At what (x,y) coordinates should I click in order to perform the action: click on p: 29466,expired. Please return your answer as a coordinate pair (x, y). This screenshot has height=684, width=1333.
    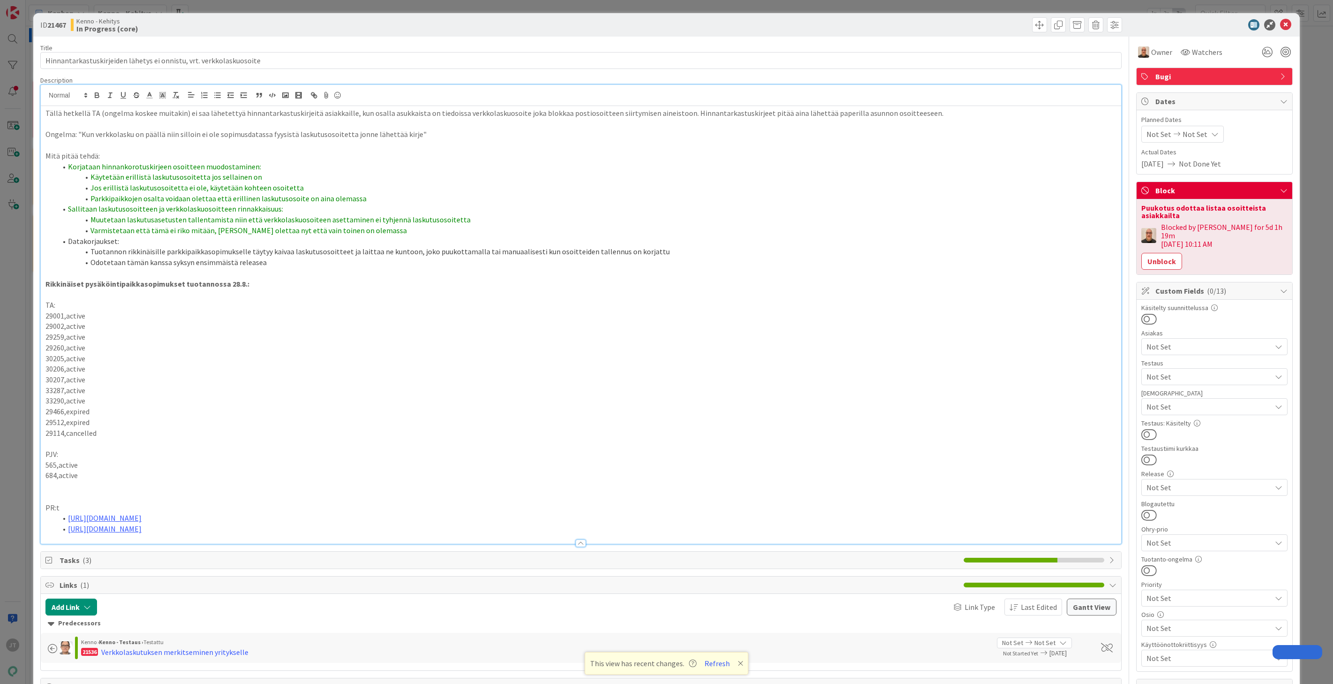
    Looking at the image, I should click on (581, 411).